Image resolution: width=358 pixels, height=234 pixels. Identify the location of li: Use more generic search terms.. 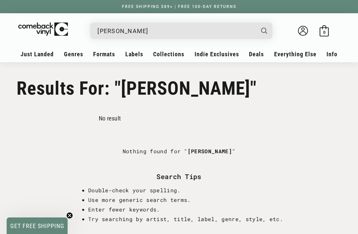
(186, 200).